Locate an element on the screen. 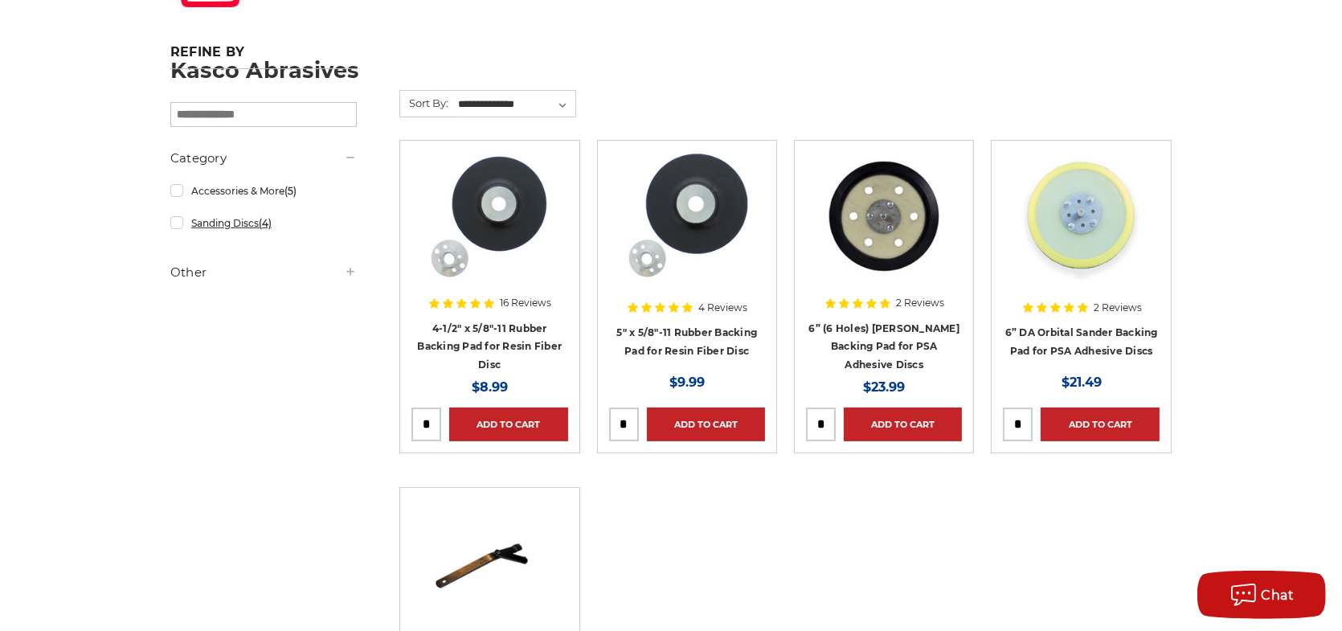  span: 4 Reviews is located at coordinates (723, 308).